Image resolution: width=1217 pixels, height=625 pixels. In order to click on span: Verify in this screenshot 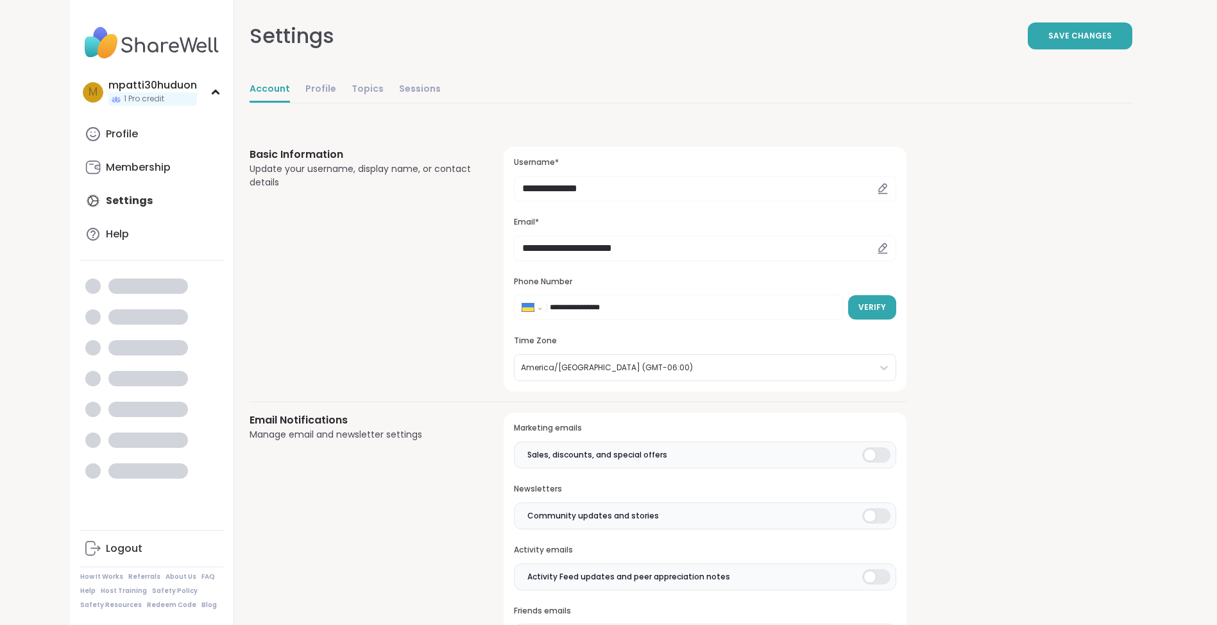, I will do `click(872, 307)`.